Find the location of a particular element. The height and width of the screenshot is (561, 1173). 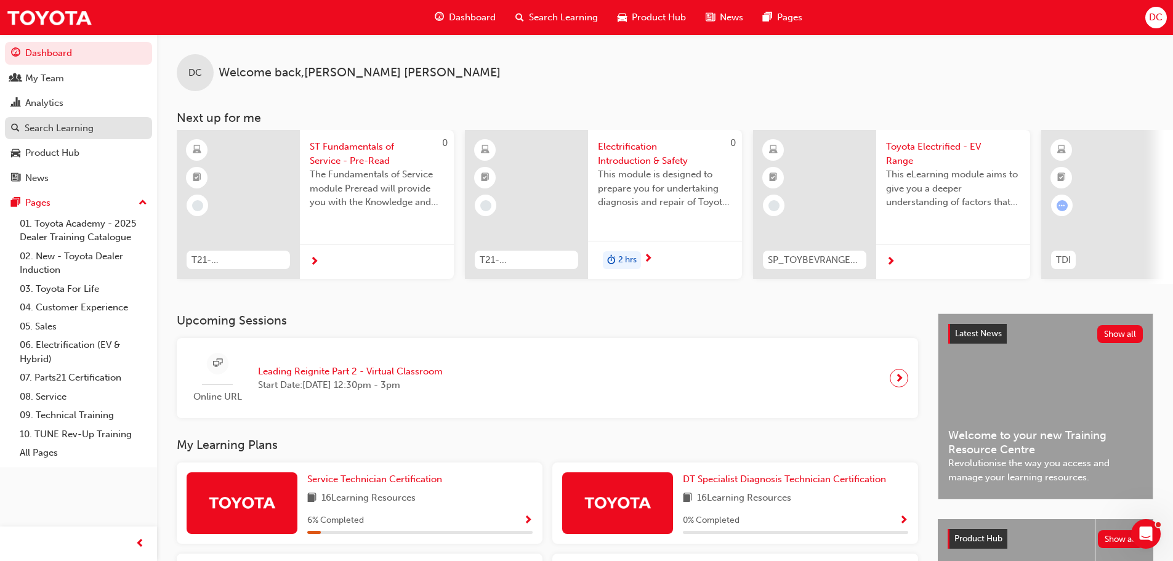

a: Latest NewsShow all is located at coordinates (1045, 334).